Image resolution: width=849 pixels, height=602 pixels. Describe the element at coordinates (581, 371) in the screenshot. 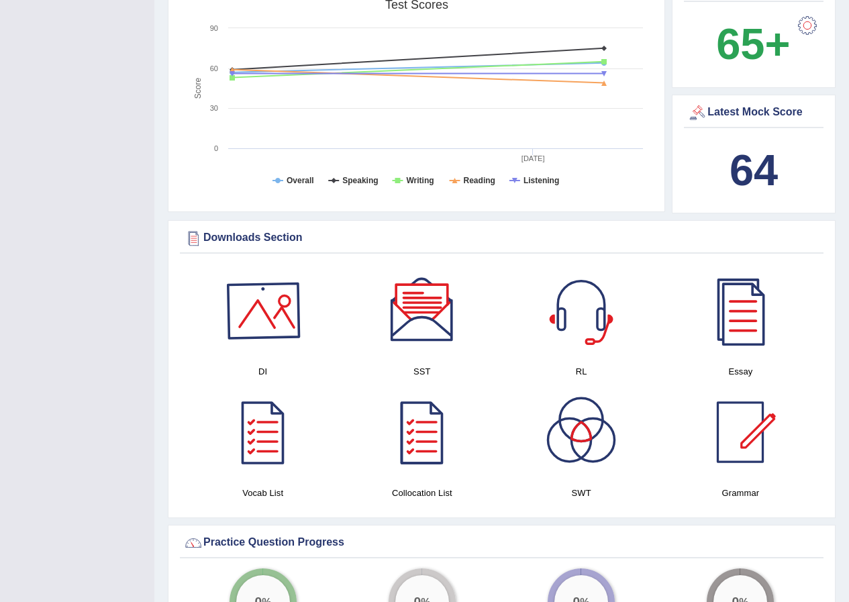

I see `h4: RL` at that location.